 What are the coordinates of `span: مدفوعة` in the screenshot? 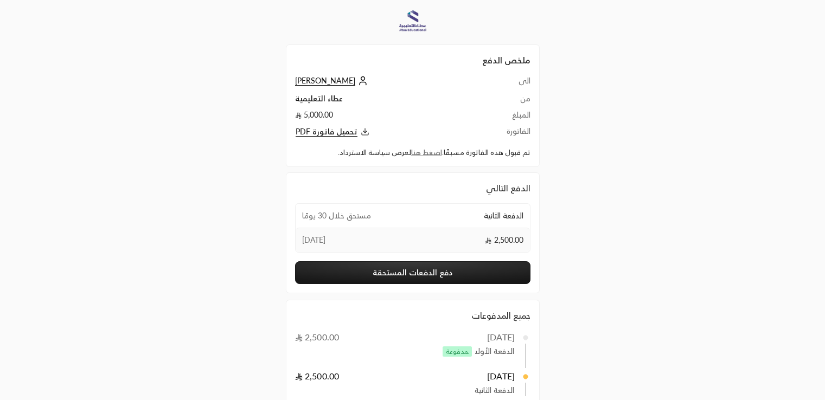 It's located at (457, 351).